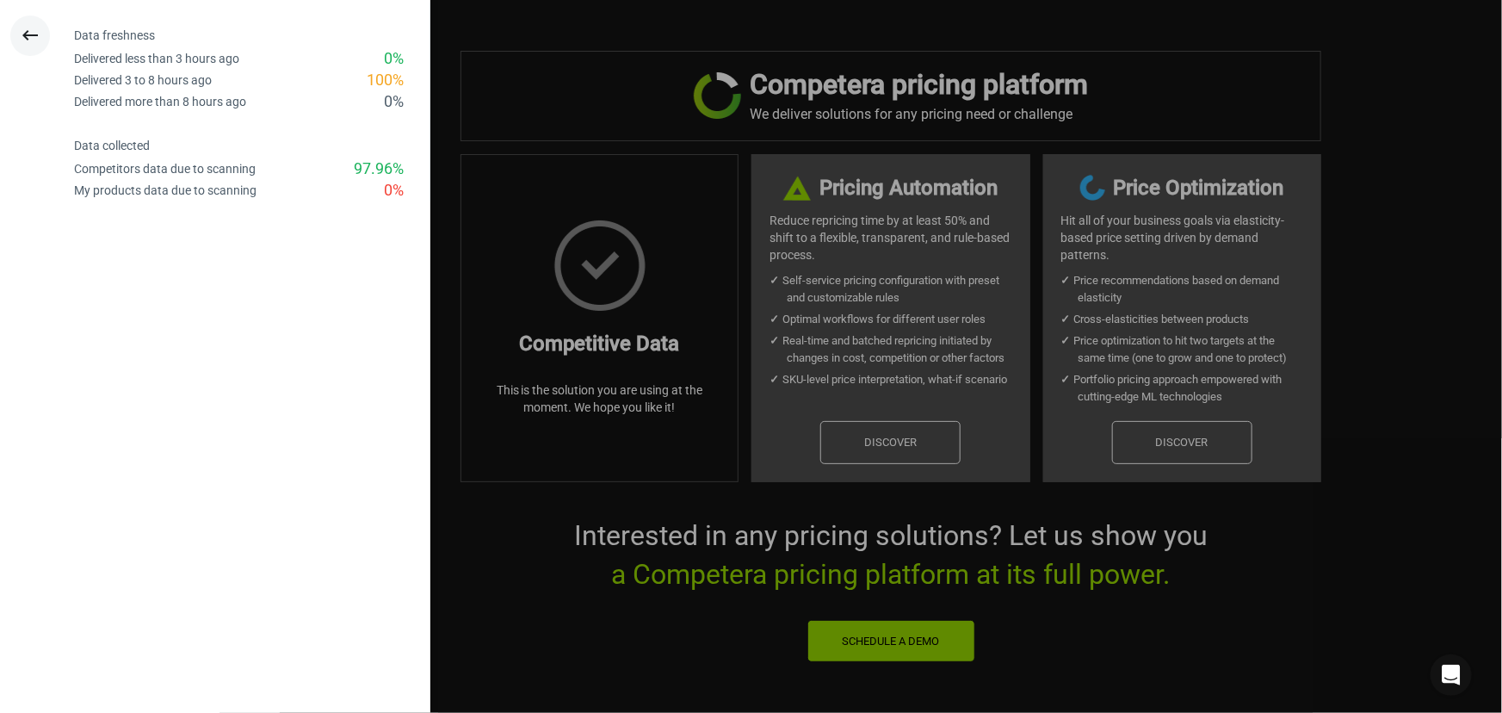 The width and height of the screenshot is (1502, 713). Describe the element at coordinates (385, 80) in the screenshot. I see `div: 100 %` at that location.